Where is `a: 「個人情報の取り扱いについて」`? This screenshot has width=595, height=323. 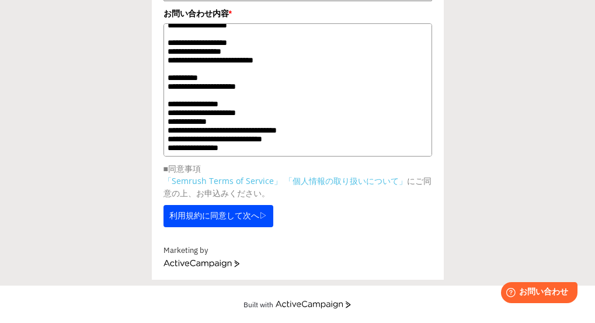 a: 「個人情報の取り扱いについて」 is located at coordinates (346, 180).